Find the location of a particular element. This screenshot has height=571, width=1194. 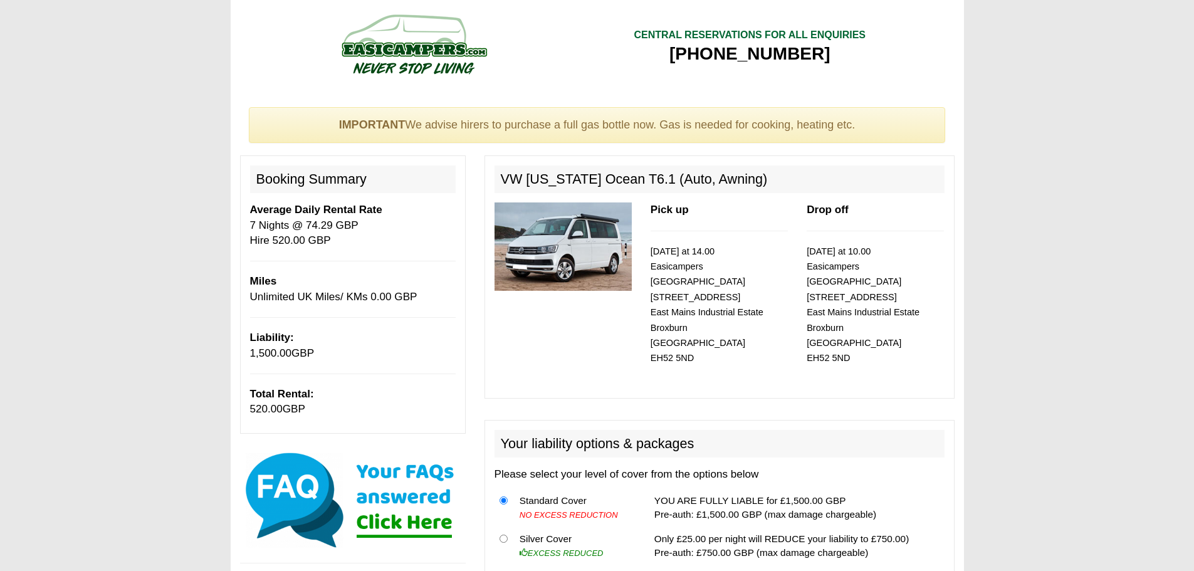

p: Unlimited UK Miles/ KMs 0.00 GBP is located at coordinates (353, 289).